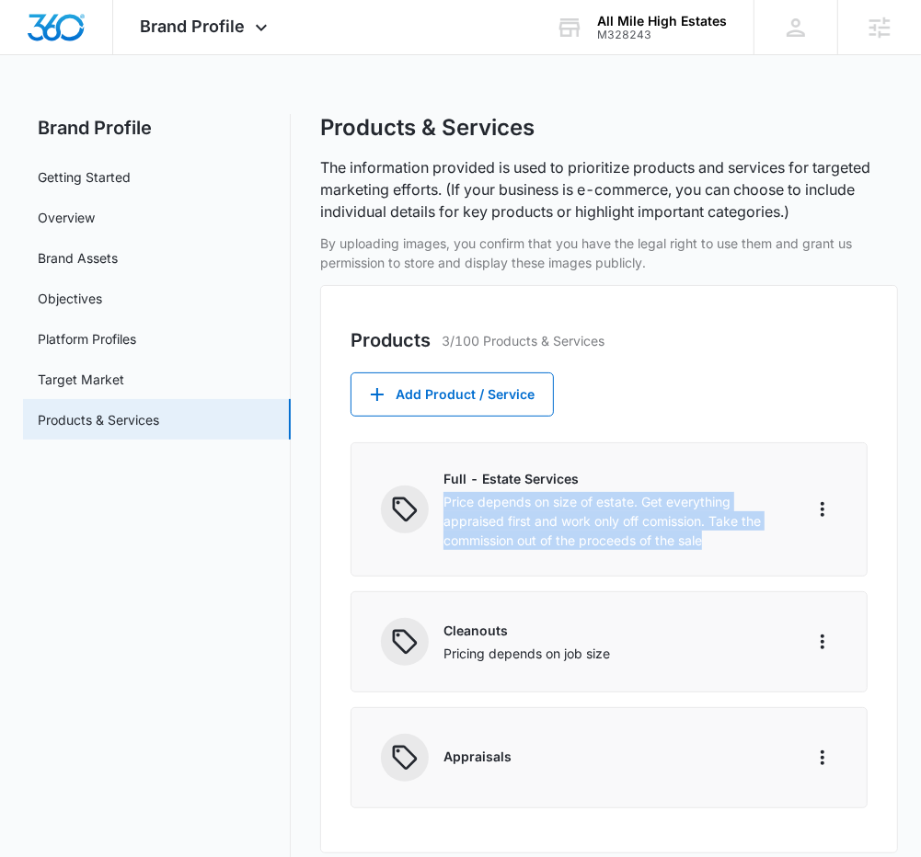 The height and width of the screenshot is (857, 921). I want to click on div: account name, so click(661, 21).